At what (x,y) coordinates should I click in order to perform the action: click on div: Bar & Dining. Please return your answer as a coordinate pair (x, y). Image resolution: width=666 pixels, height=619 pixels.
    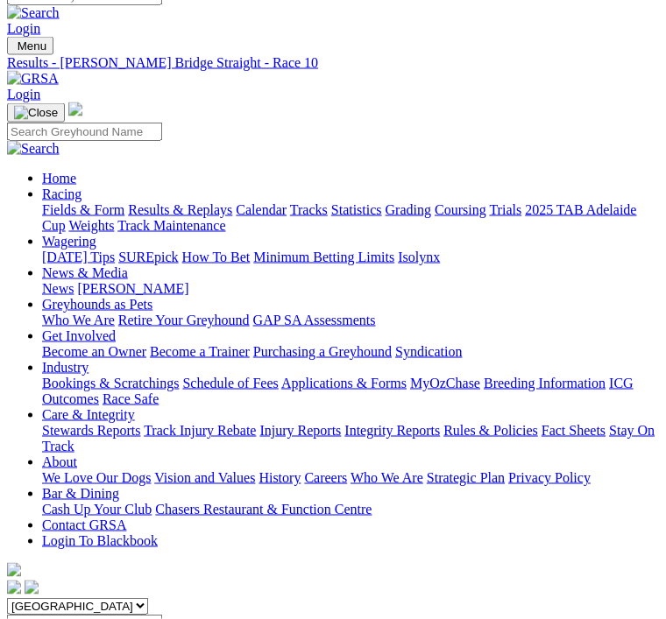
    Looking at the image, I should click on (350, 510).